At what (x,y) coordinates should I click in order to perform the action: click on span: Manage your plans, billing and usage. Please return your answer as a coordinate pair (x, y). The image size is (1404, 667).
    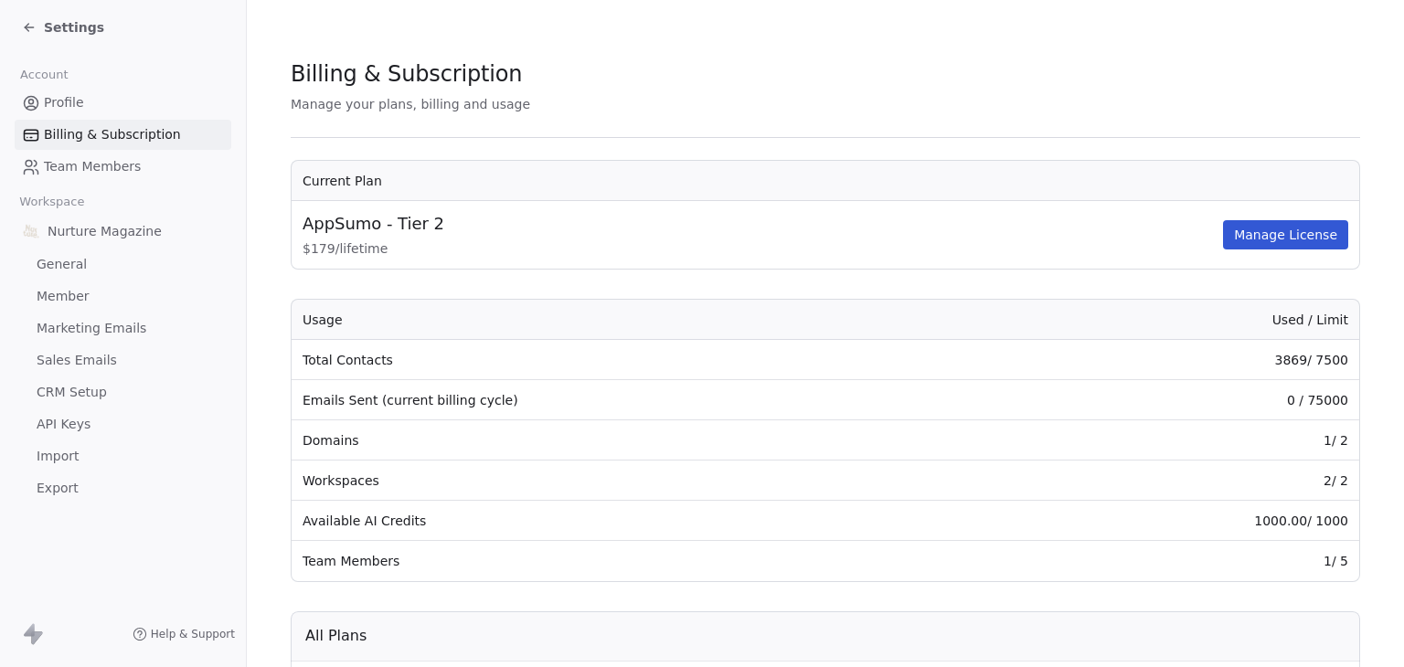
    Looking at the image, I should click on (411, 104).